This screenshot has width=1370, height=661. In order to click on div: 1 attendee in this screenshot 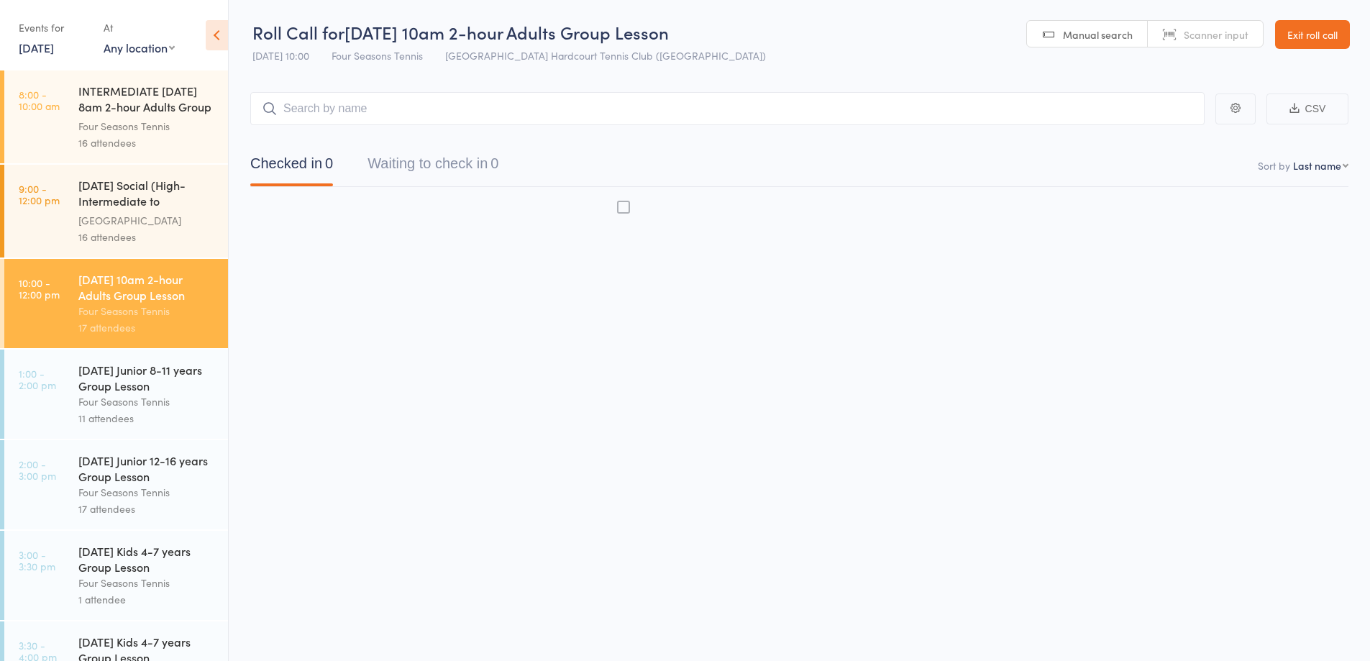, I will do `click(147, 599)`.